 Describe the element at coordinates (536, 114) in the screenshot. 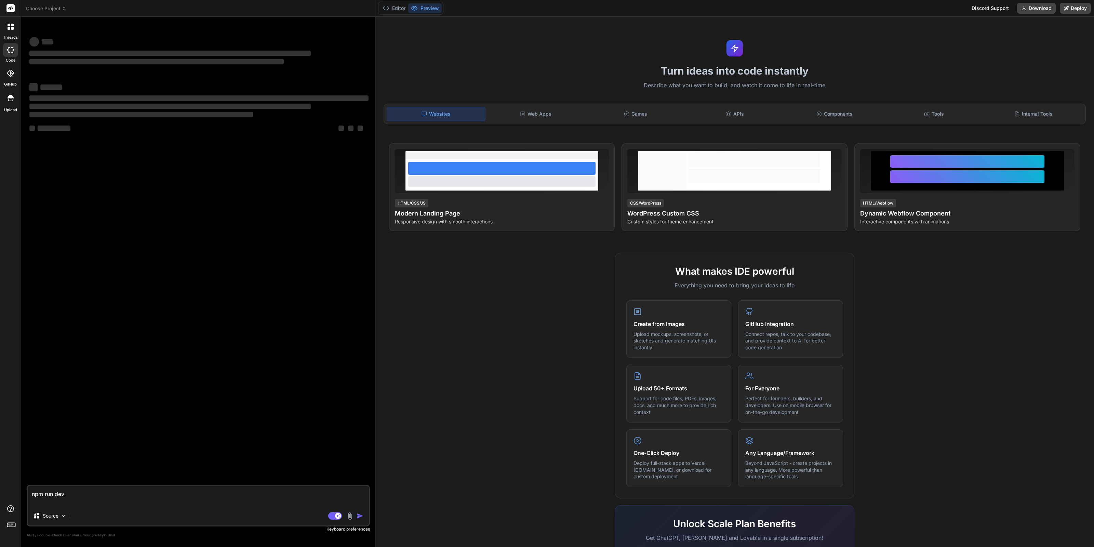

I see `div: Web Apps` at that location.